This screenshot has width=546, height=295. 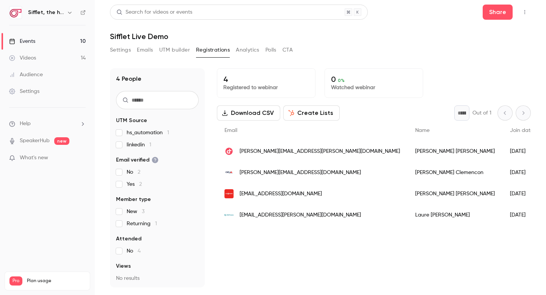 What do you see at coordinates (145, 50) in the screenshot?
I see `button: Emails` at bounding box center [145, 50].